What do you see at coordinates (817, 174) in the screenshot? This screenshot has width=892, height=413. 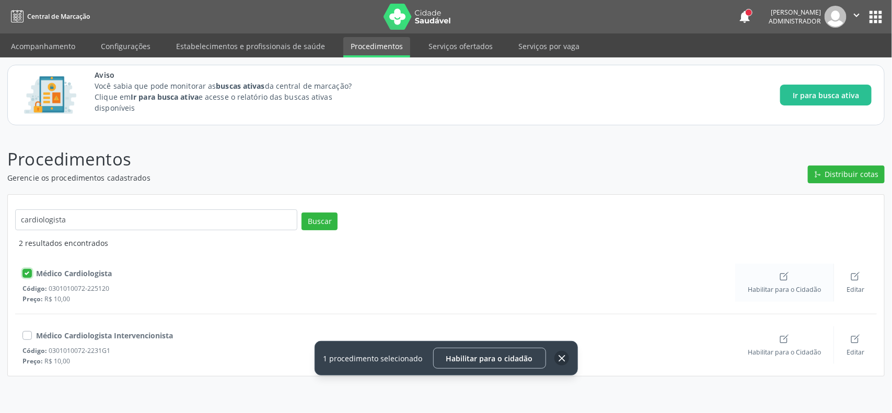 I see `ion-icon: git merge outline` at bounding box center [817, 174].